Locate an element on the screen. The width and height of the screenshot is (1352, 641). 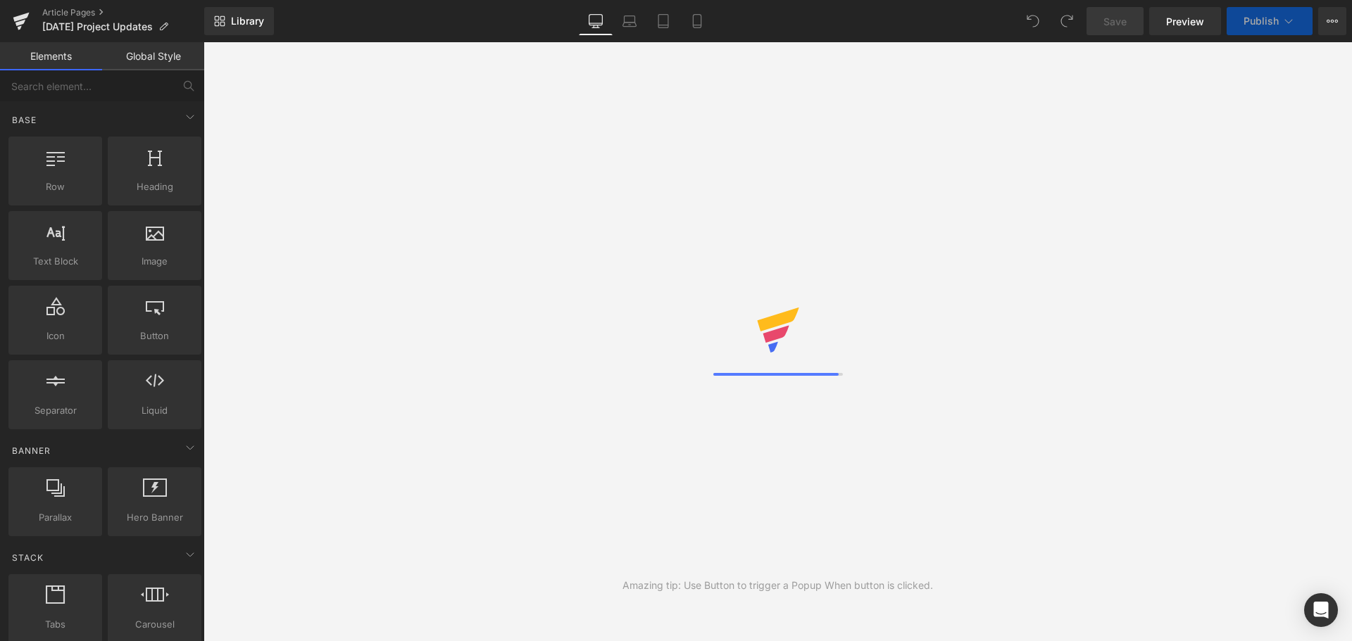
button: Undo is located at coordinates (1033, 21).